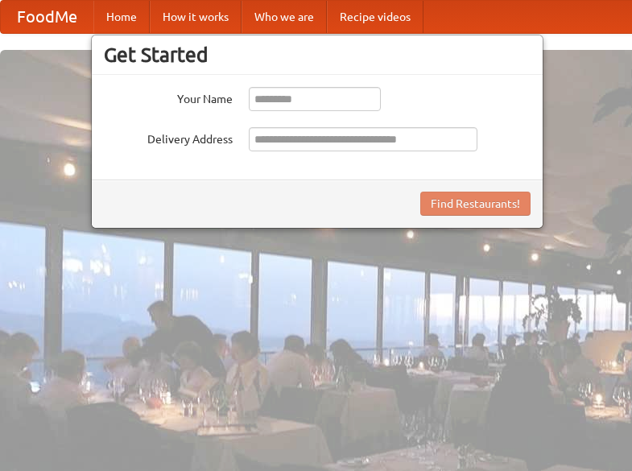  Describe the element at coordinates (168, 137) in the screenshot. I see `label: Delivery Address` at that location.